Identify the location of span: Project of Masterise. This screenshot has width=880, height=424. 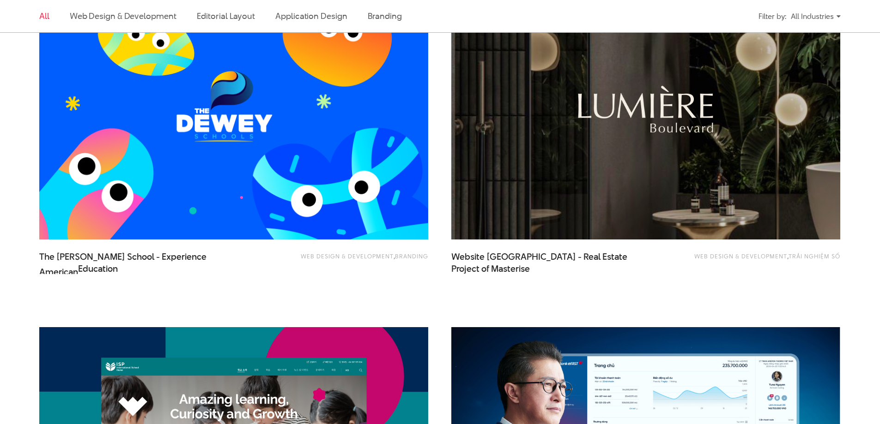
(490, 269).